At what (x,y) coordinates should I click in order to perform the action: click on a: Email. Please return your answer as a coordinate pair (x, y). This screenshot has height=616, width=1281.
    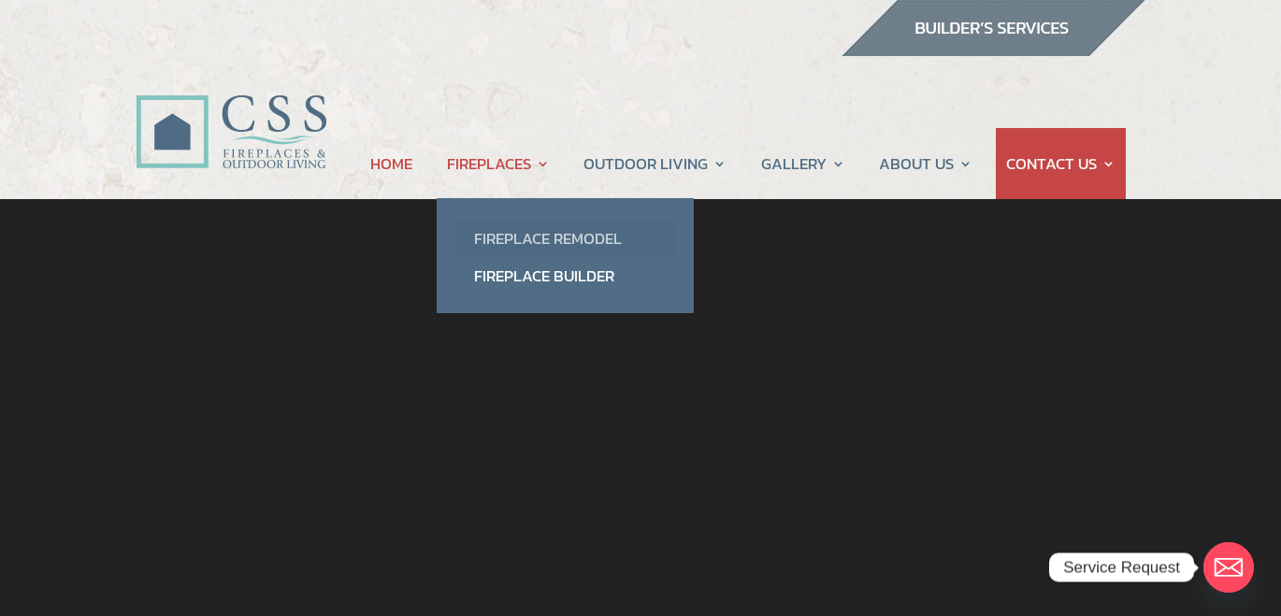
    Looking at the image, I should click on (1228, 567).